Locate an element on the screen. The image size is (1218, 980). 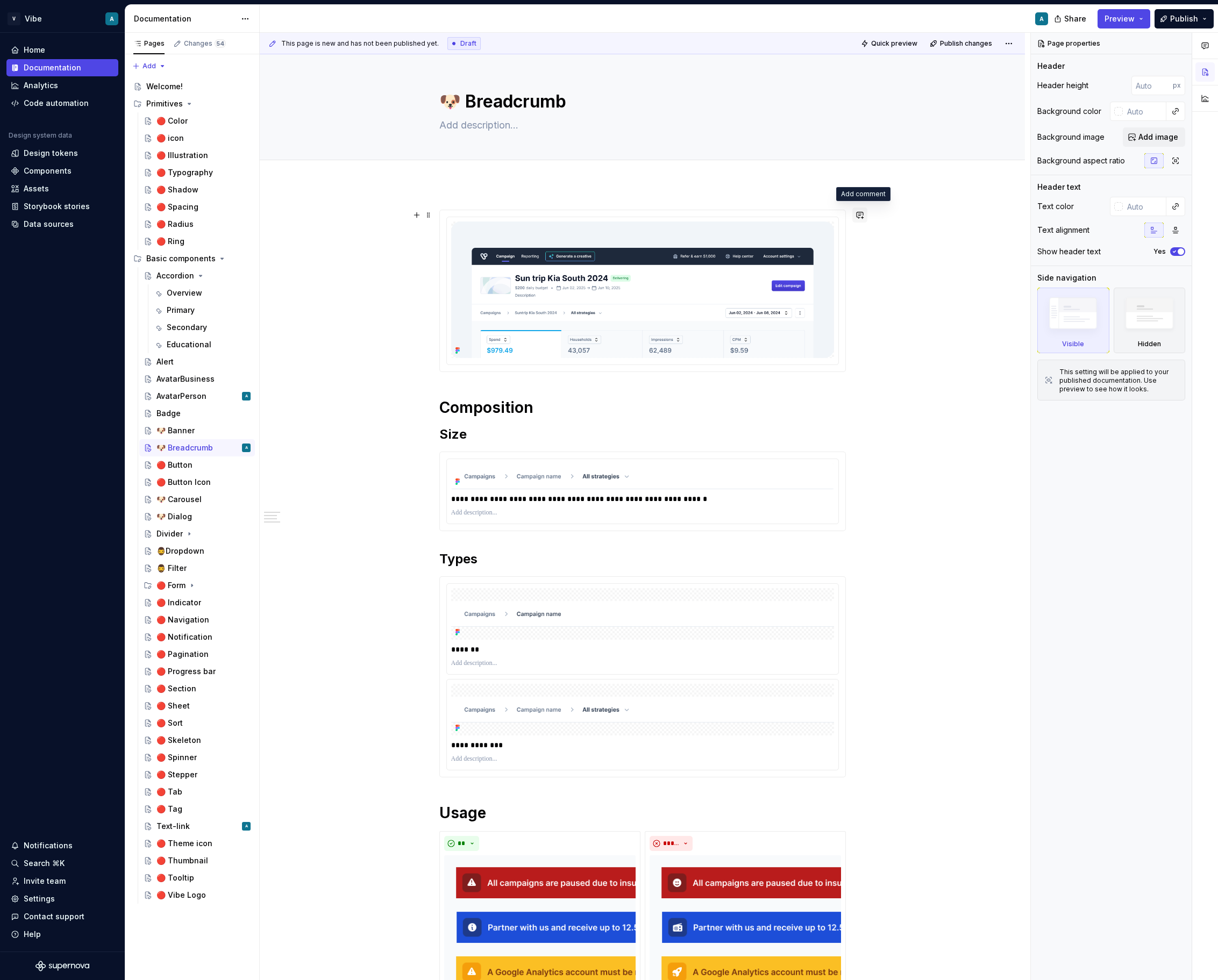
button: Quick preview is located at coordinates (890, 43).